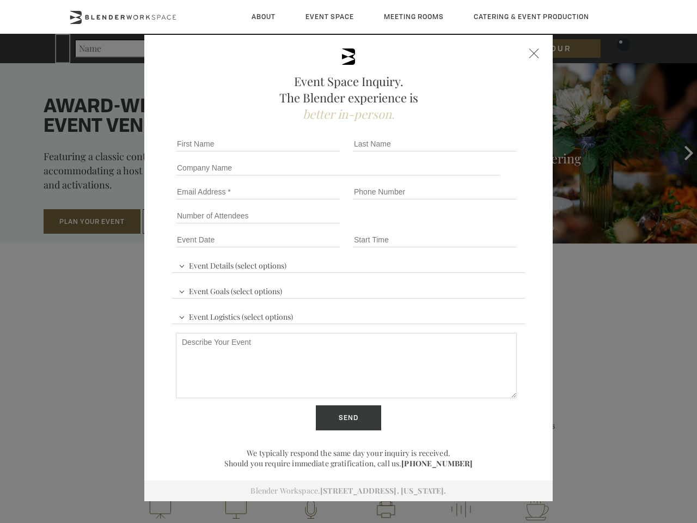 The width and height of the screenshot is (697, 523). What do you see at coordinates (236, 315) in the screenshot?
I see `span: Event Logistics (select options)` at bounding box center [236, 315].